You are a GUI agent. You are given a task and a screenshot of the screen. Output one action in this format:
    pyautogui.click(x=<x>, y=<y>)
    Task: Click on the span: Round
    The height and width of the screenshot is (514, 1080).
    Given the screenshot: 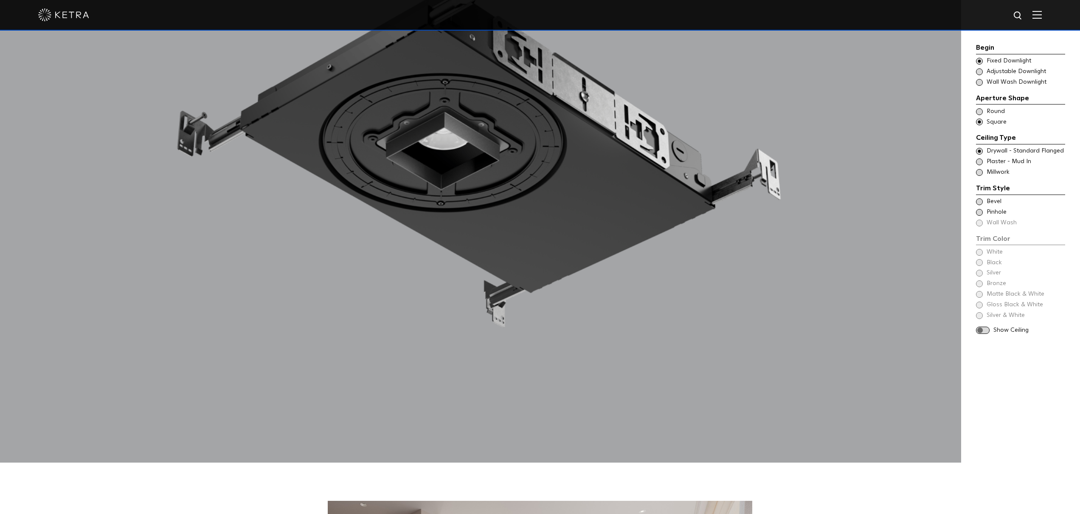 What is the action you would take?
    pyautogui.click(x=1025, y=112)
    